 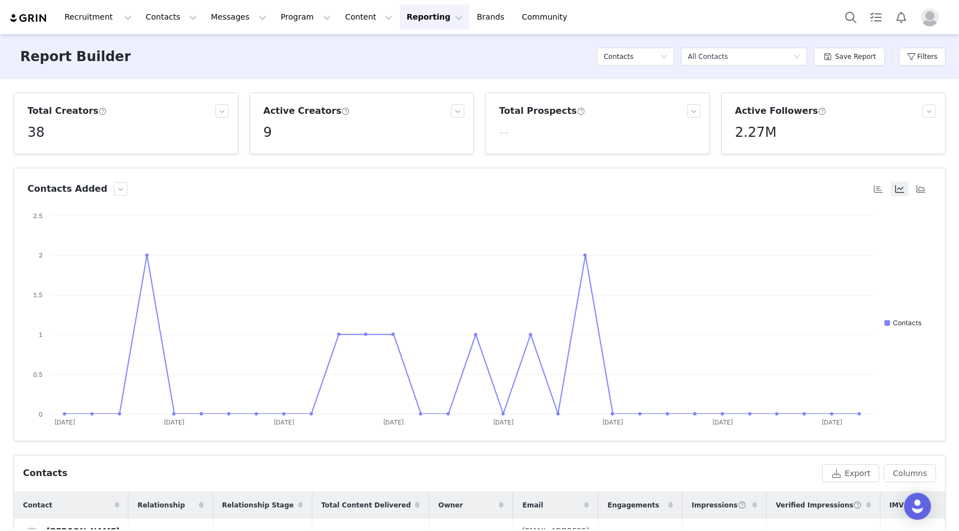 I want to click on span: Email, so click(x=532, y=505).